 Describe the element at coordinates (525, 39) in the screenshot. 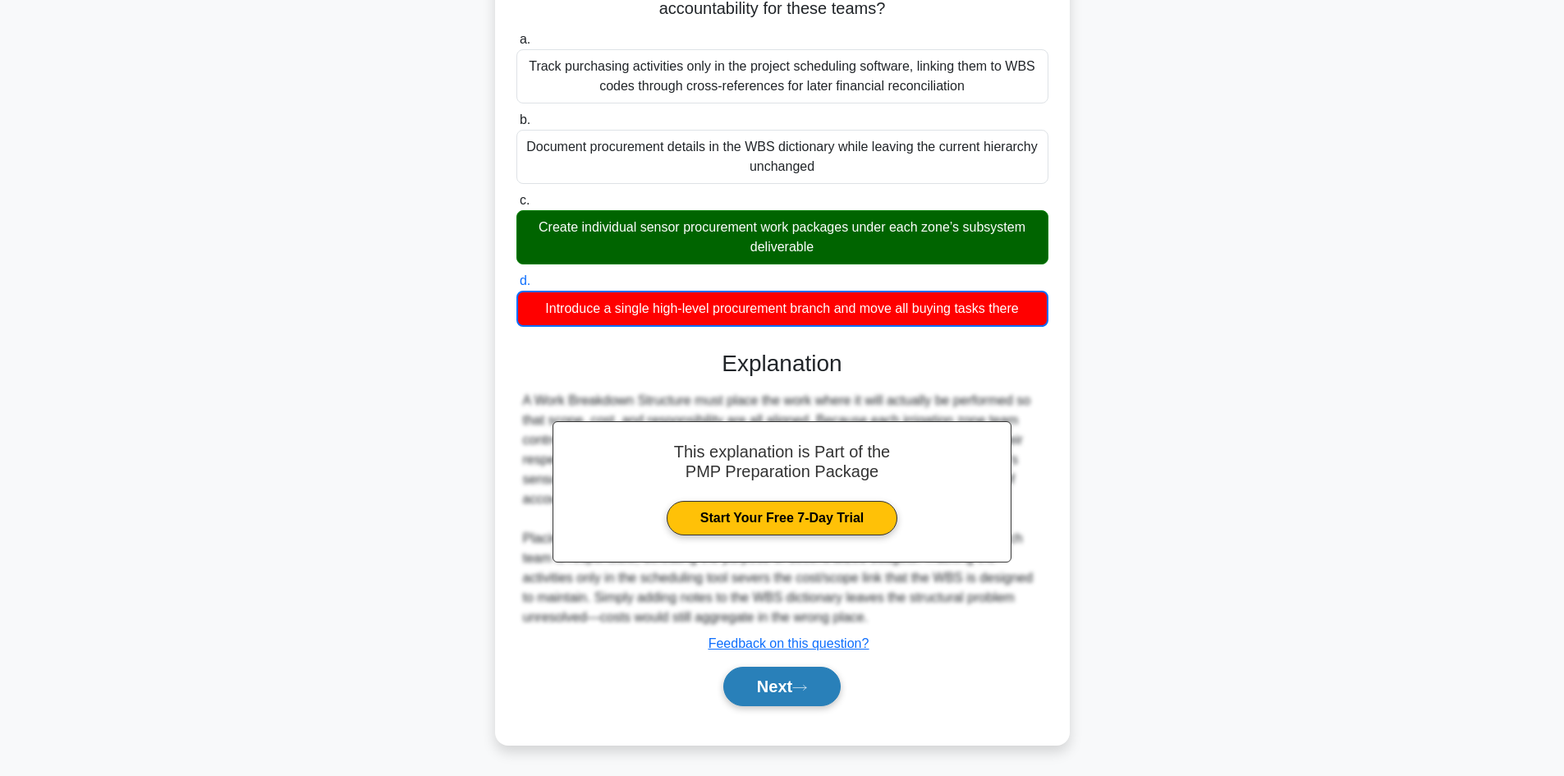

I see `span: a.` at that location.